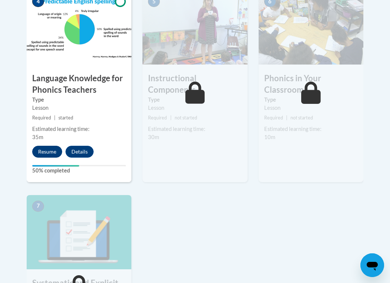 This screenshot has height=283, width=390. Describe the element at coordinates (80, 152) in the screenshot. I see `button: Details` at that location.